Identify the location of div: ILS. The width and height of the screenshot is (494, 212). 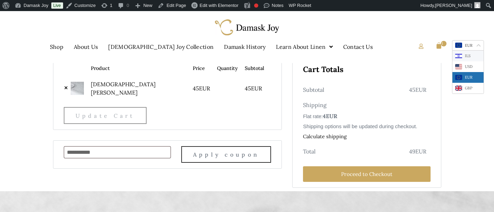
(467, 56).